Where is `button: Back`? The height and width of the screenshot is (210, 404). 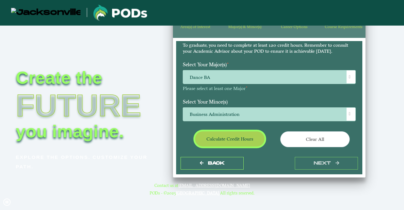
button: Back is located at coordinates (212, 163).